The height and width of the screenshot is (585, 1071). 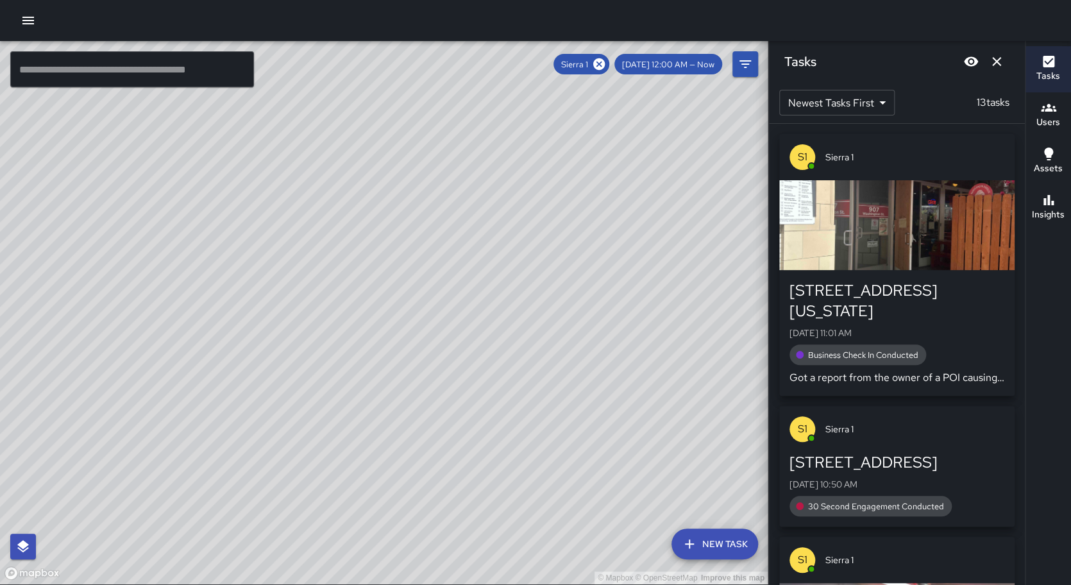 What do you see at coordinates (1048, 208) in the screenshot?
I see `button: Insights` at bounding box center [1048, 208].